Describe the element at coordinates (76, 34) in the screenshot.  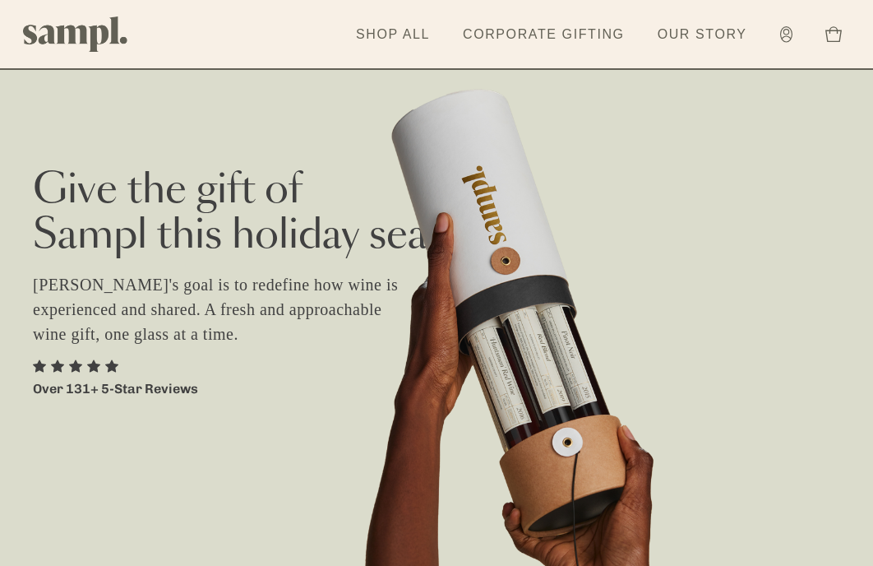
I see `img: Sampl logo` at that location.